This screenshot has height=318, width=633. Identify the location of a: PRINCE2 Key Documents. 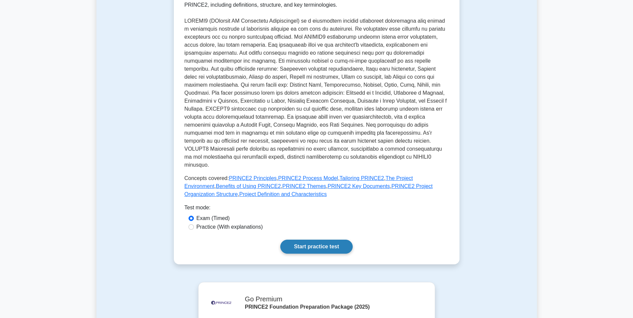
(359, 186).